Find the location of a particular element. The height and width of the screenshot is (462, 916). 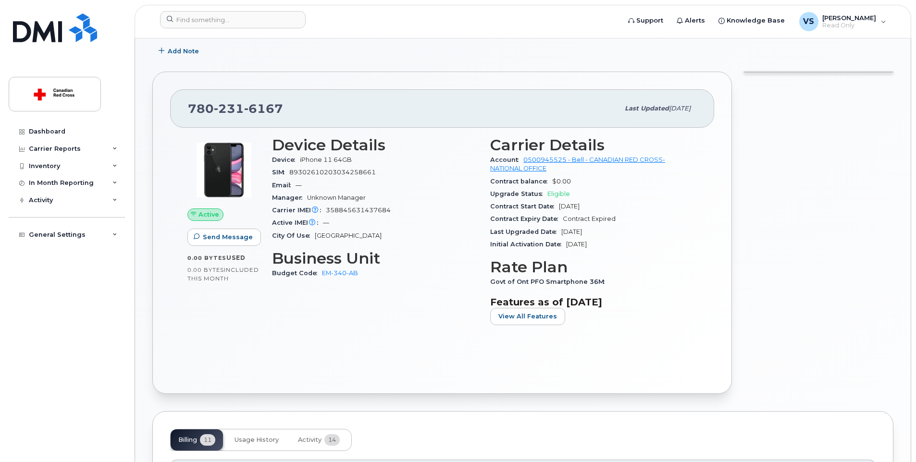

span: Last Upgraded Date is located at coordinates (526, 232).